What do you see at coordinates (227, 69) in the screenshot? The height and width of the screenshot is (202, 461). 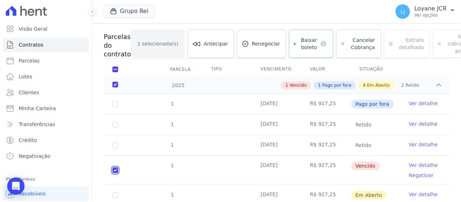 I see `th: Tipo` at bounding box center [227, 69].